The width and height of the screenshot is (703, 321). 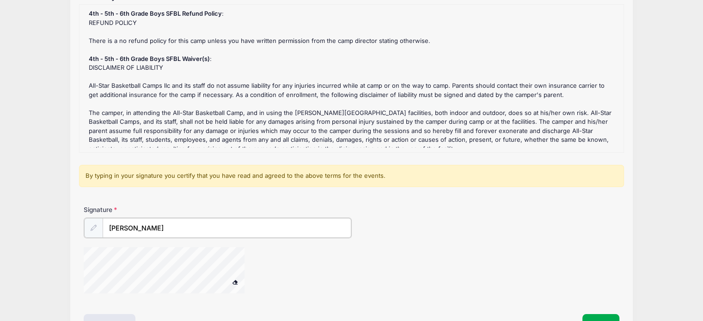 I want to click on div: : REFUND POLICY There is a no refund policy for this camp unless you have written permission from..., so click(x=351, y=79).